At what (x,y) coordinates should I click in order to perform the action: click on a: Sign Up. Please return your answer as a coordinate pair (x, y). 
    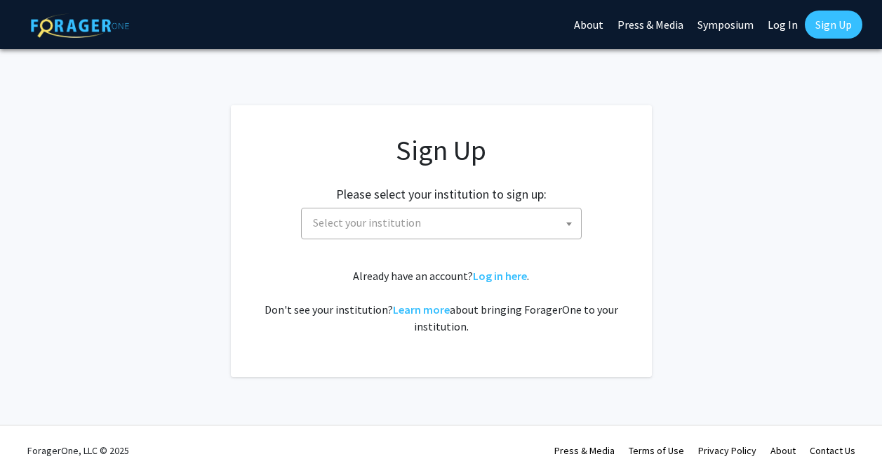
    Looking at the image, I should click on (833, 25).